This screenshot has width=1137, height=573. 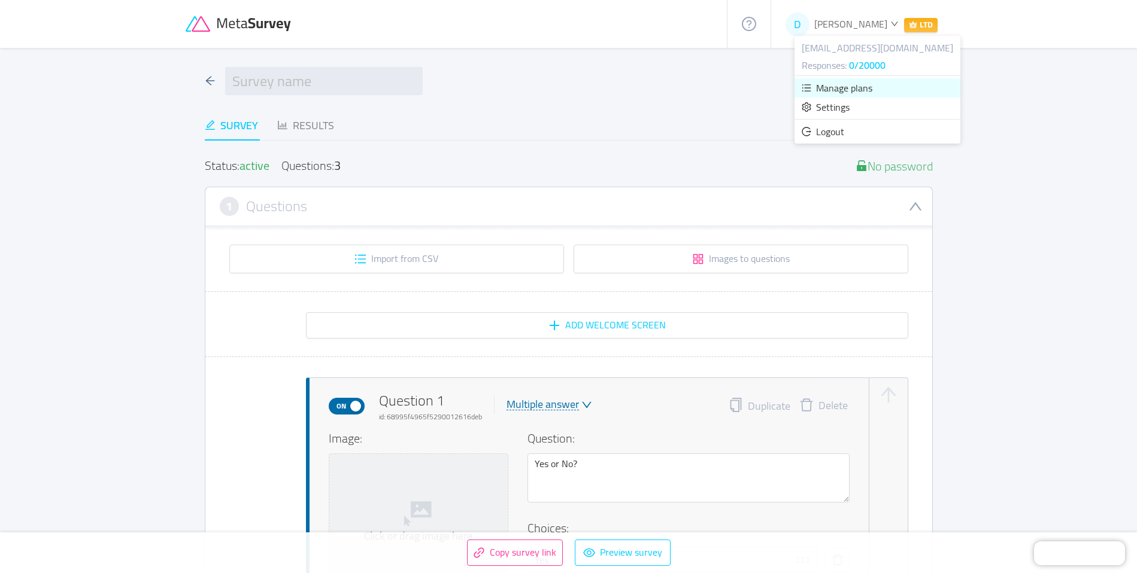 I want to click on span: On, so click(x=341, y=406).